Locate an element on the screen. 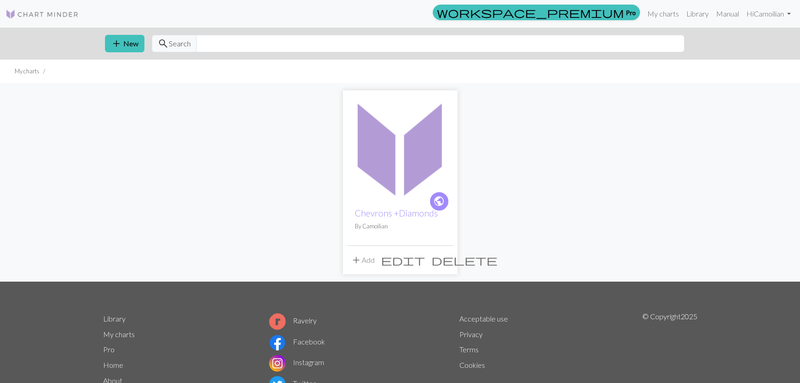  a: Cookies is located at coordinates (472, 365).